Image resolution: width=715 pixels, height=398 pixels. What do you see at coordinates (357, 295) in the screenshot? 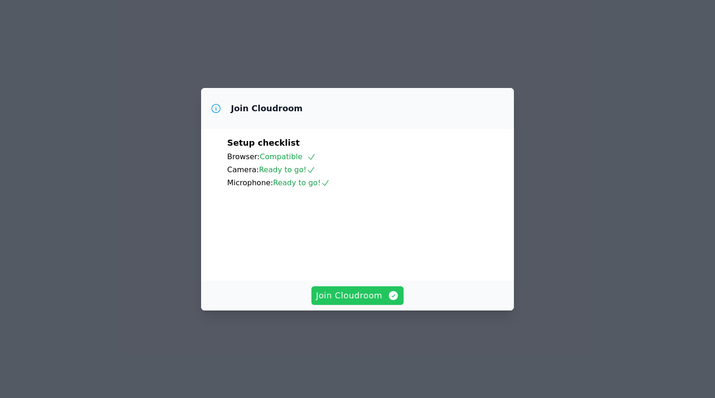
I see `span: Join Cloudroom` at bounding box center [357, 295].